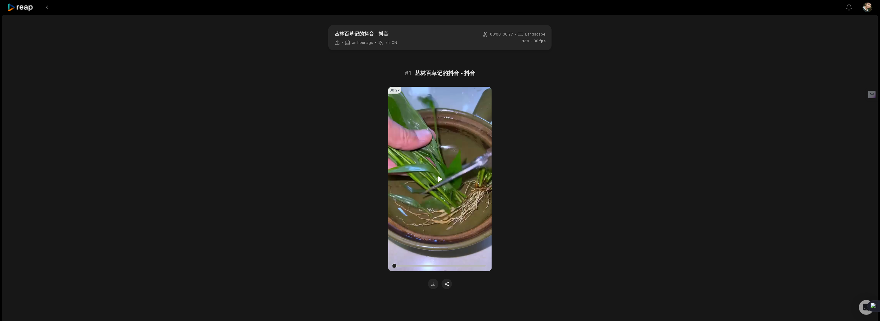  What do you see at coordinates (535, 34) in the screenshot?
I see `span: Landscape` at bounding box center [535, 34].